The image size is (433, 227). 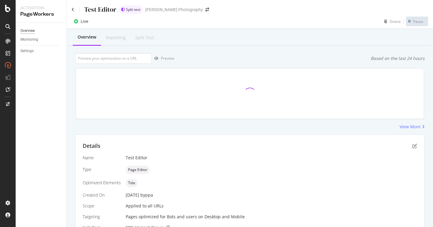 I want to click on div: Activation, so click(x=41, y=8).